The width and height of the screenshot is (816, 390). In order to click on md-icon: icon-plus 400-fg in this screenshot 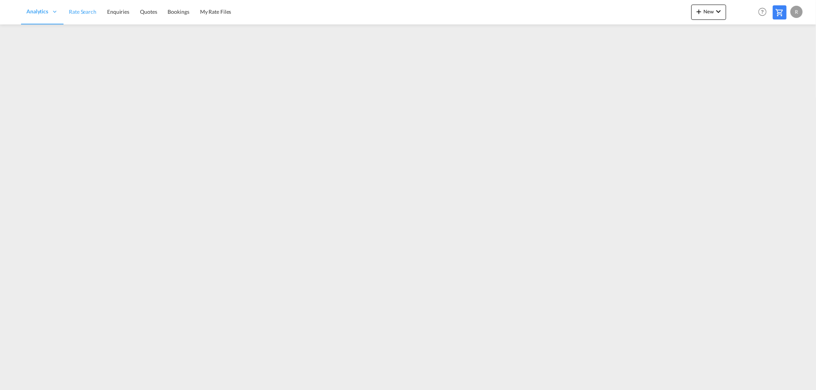, I will do `click(699, 11)`.